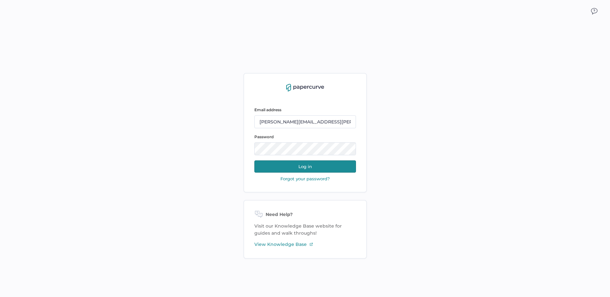 The image size is (610, 297). Describe the element at coordinates (305, 88) in the screenshot. I see `img: papercurve-logo-colour.7244d18c.svg` at that location.